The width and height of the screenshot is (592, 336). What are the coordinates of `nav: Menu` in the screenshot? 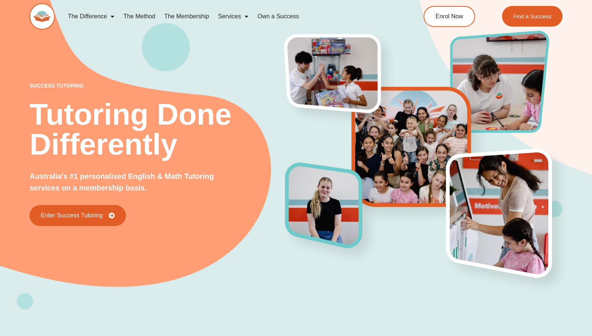 It's located at (228, 16).